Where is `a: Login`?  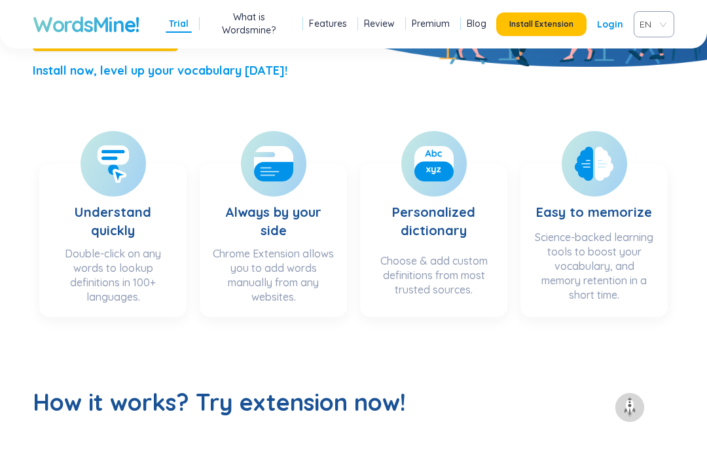
a: Login is located at coordinates (610, 24).